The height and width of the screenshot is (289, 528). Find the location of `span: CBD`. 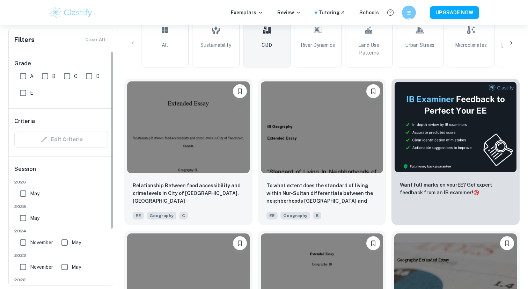

span: CBD is located at coordinates (267, 45).